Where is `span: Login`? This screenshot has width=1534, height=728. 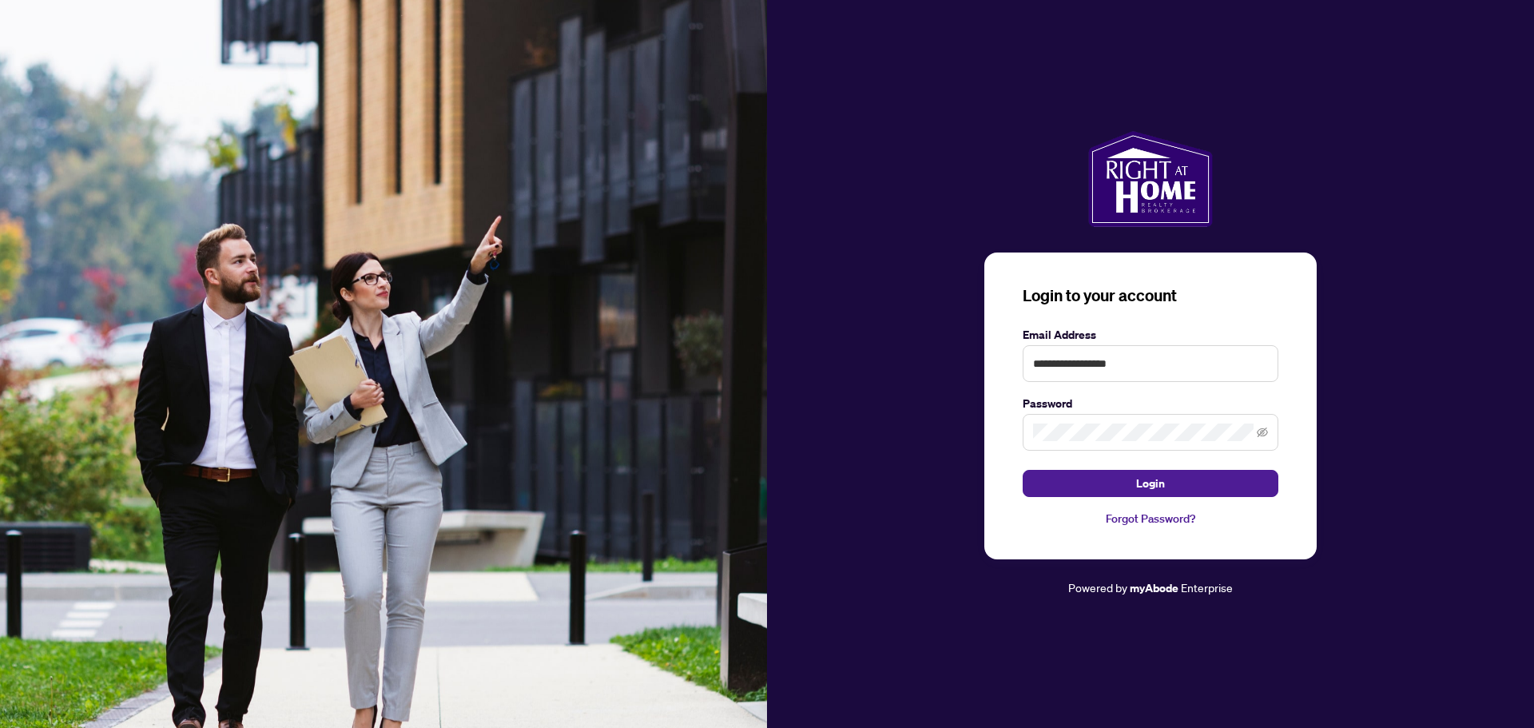
span: Login is located at coordinates (1150, 483).